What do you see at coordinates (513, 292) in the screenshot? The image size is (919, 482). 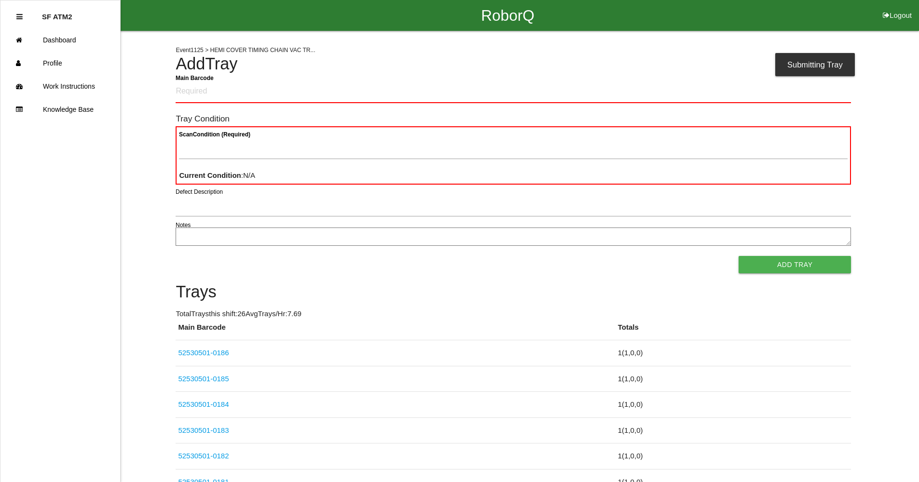 I see `h4: Trays` at bounding box center [513, 292].